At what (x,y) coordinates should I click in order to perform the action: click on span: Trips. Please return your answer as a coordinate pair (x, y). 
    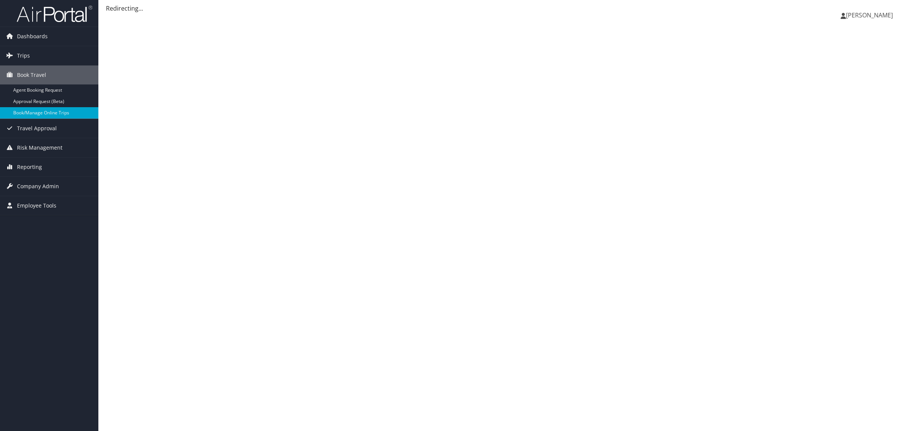
    Looking at the image, I should click on (23, 56).